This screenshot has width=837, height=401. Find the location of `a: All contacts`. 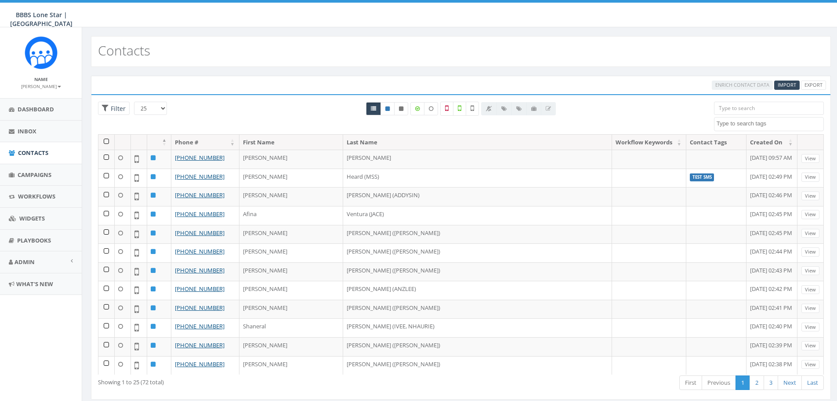

a: All contacts is located at coordinates (374, 109).